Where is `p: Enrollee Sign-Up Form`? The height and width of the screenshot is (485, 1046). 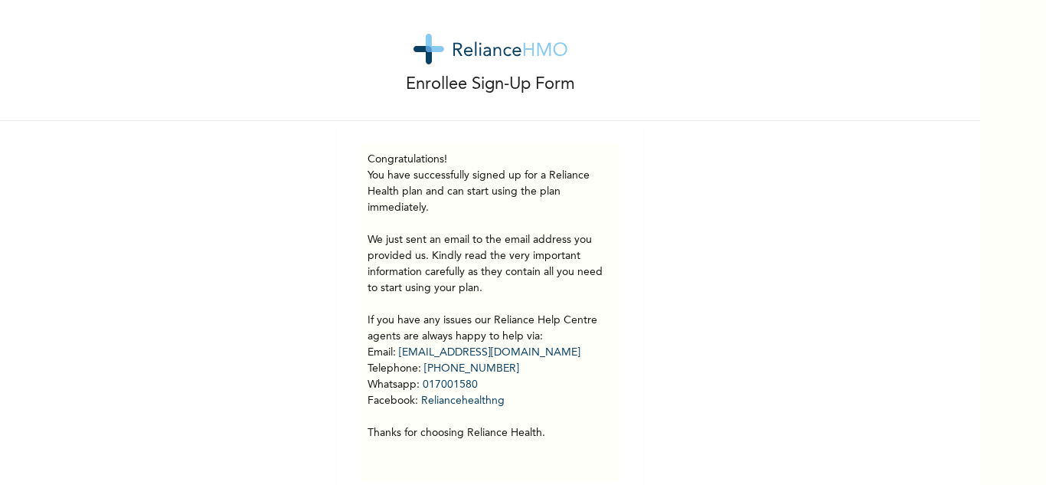 p: Enrollee Sign-Up Form is located at coordinates (490, 84).